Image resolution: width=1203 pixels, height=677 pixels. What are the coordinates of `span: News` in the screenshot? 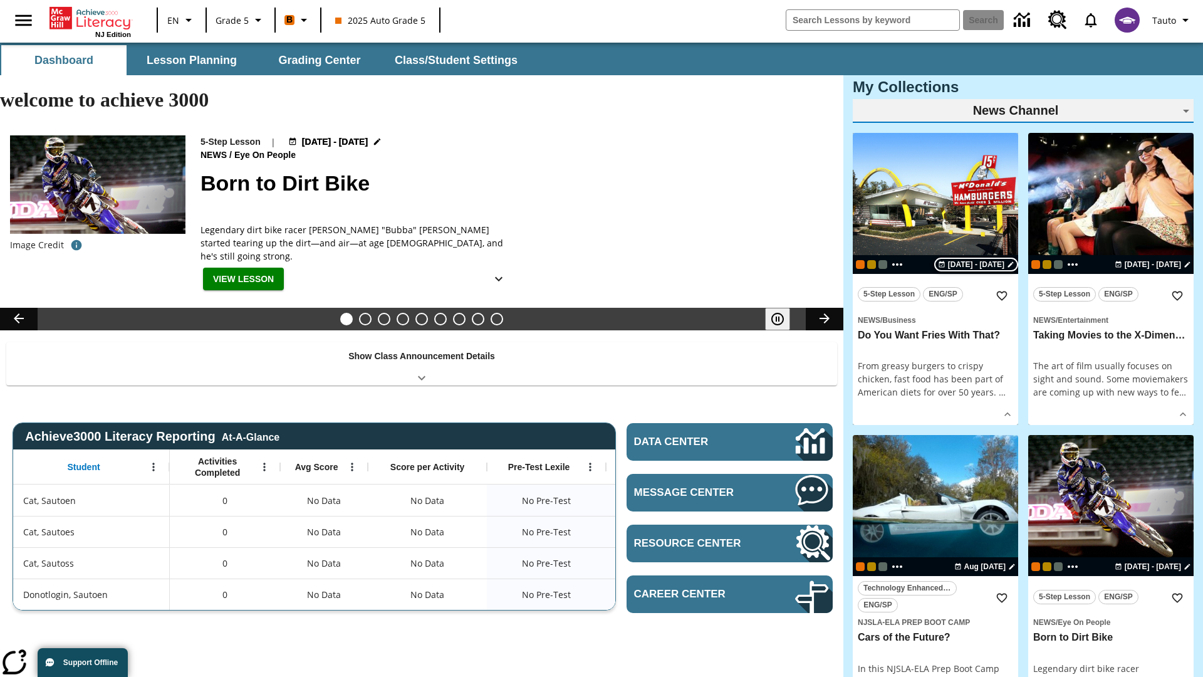 It's located at (869, 320).